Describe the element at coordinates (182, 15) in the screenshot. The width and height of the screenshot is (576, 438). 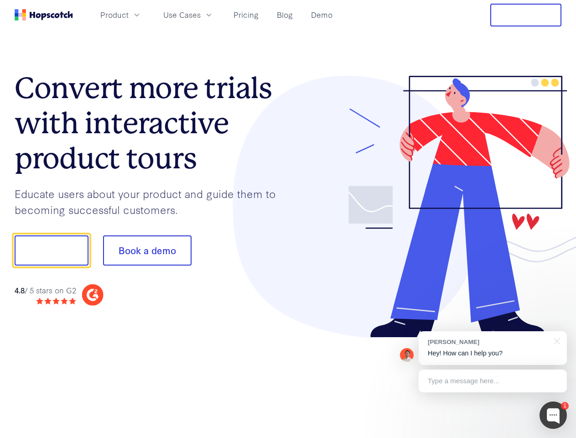
I see `span: Use Cases` at that location.